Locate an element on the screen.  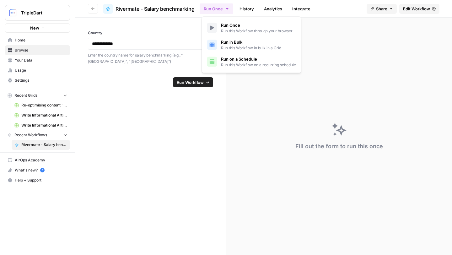
a: Settings is located at coordinates (37, 80).